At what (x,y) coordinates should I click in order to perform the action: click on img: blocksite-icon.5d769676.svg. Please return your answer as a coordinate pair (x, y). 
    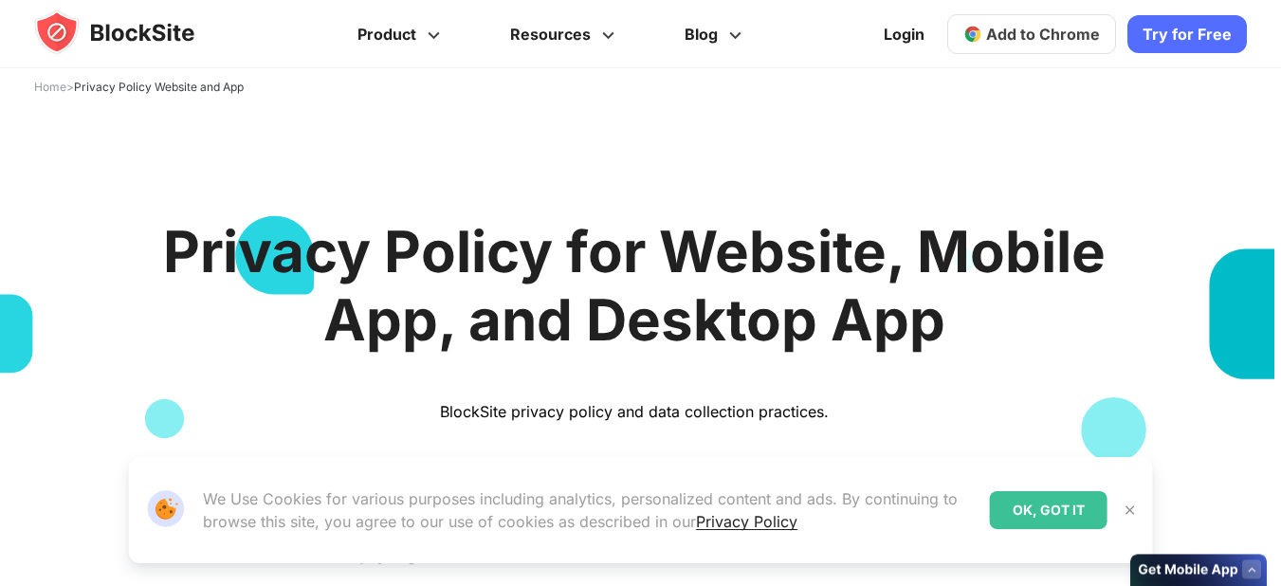
    Looking at the image, I should click on (133, 32).